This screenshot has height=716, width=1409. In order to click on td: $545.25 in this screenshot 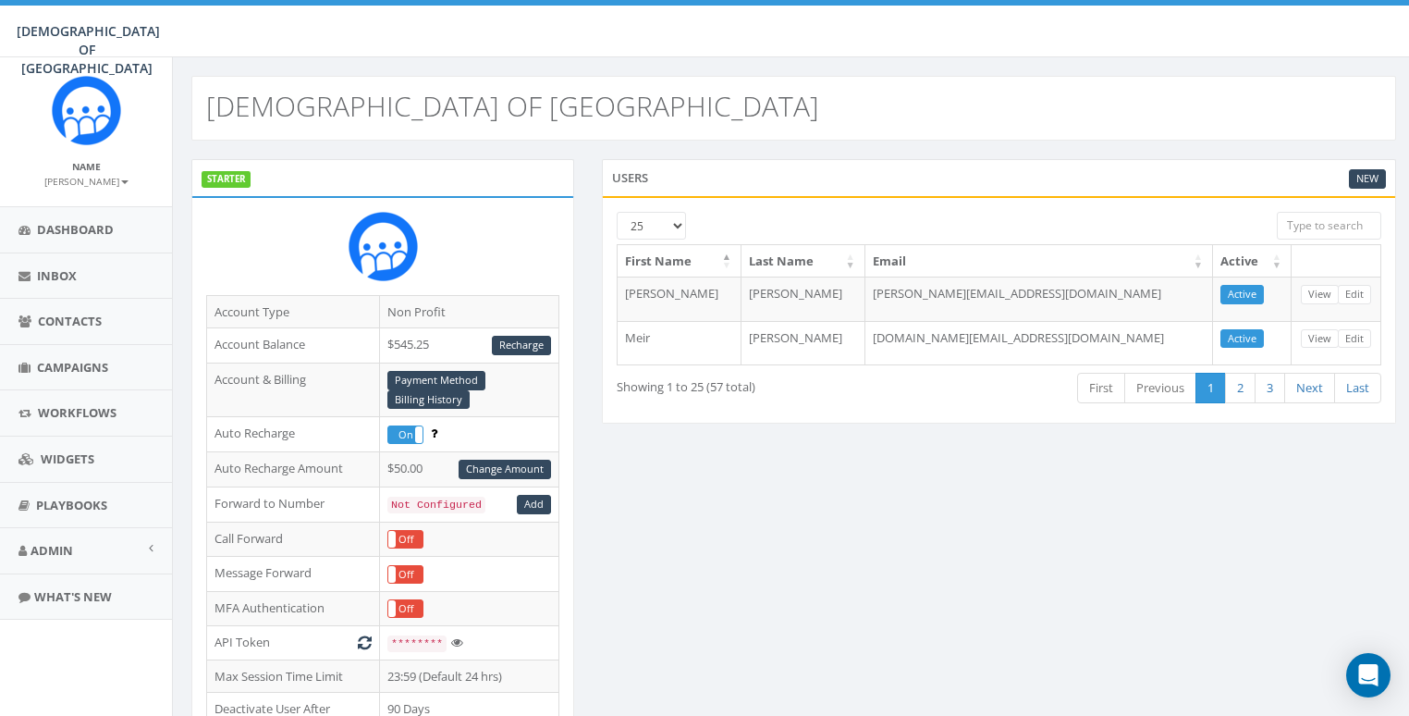, I will do `click(469, 346)`.